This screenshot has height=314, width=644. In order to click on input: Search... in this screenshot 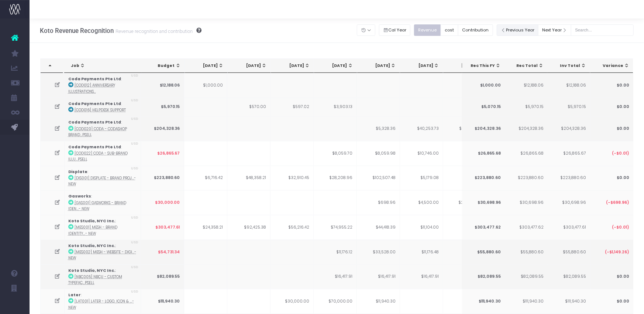, I will do `click(603, 30)`.